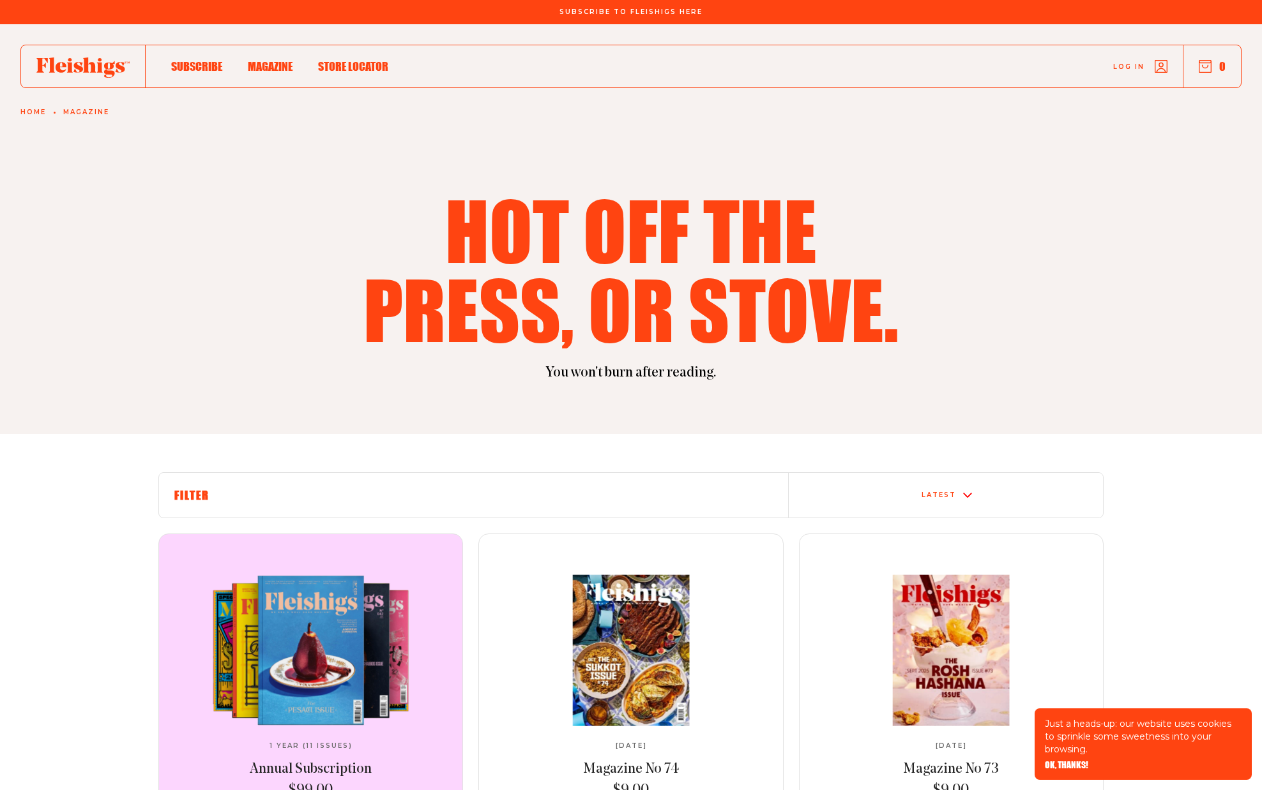 This screenshot has height=790, width=1262. What do you see at coordinates (951, 650) in the screenshot?
I see `img: Magazine No 73` at bounding box center [951, 650].